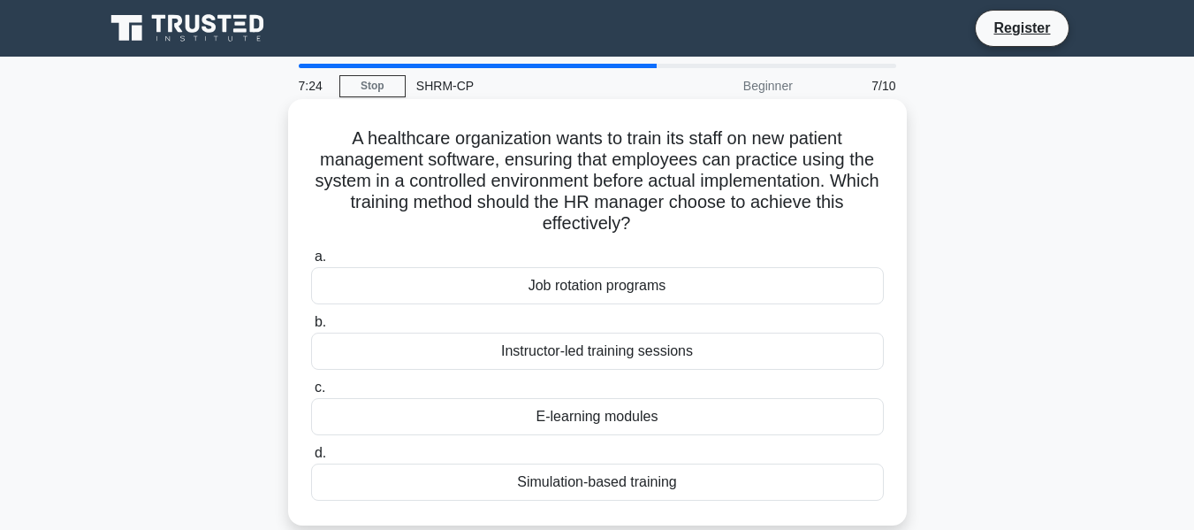  What do you see at coordinates (320, 452) in the screenshot?
I see `span: d.` at bounding box center [320, 452].